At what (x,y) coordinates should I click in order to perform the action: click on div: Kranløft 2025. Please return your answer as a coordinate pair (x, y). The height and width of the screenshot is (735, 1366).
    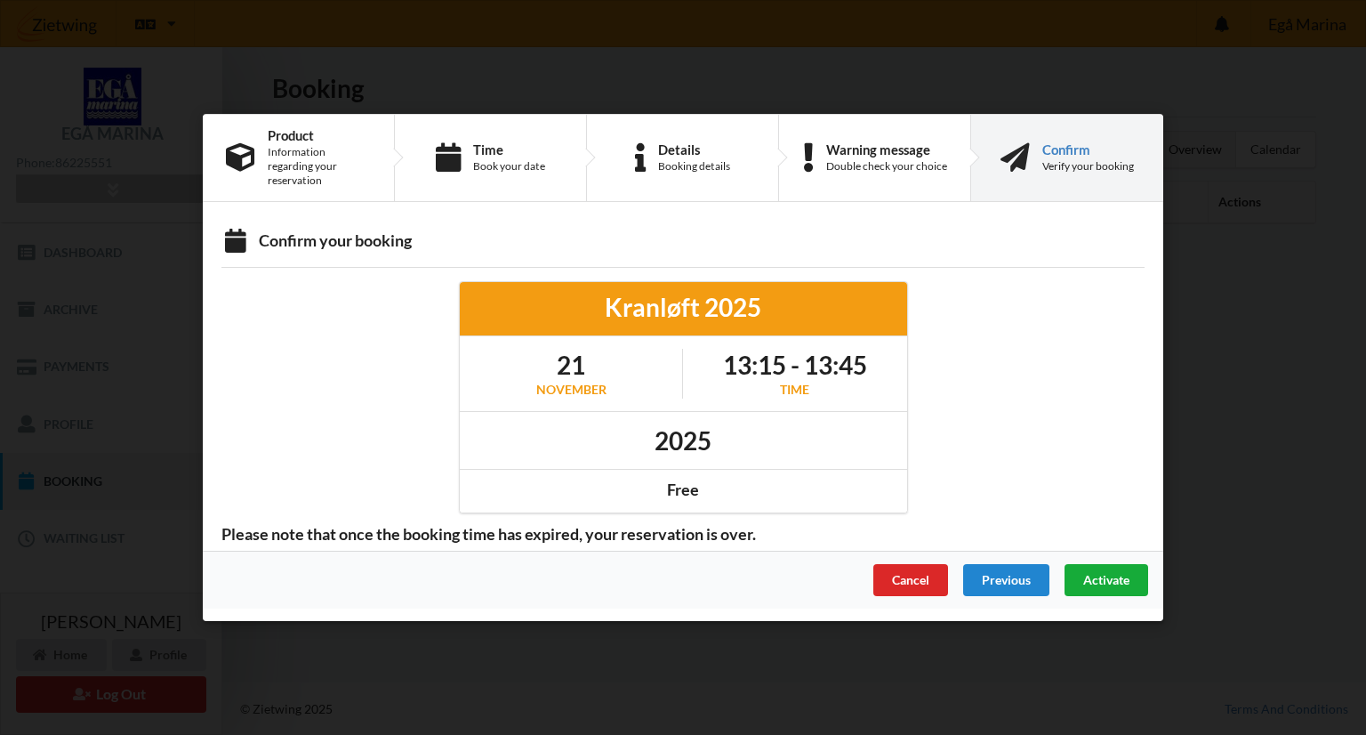
    Looking at the image, I should click on (683, 307).